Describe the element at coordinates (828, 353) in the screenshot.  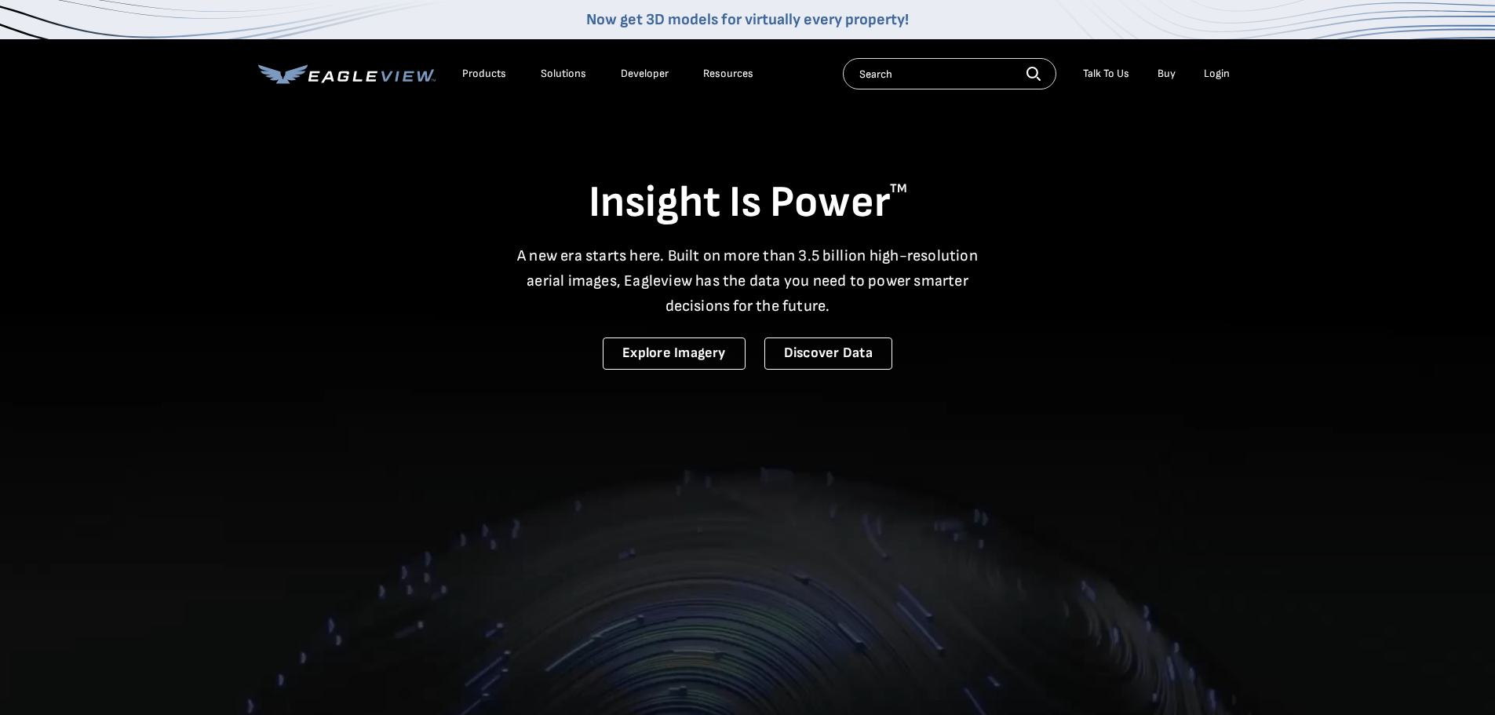
I see `a: Discover Data` at that location.